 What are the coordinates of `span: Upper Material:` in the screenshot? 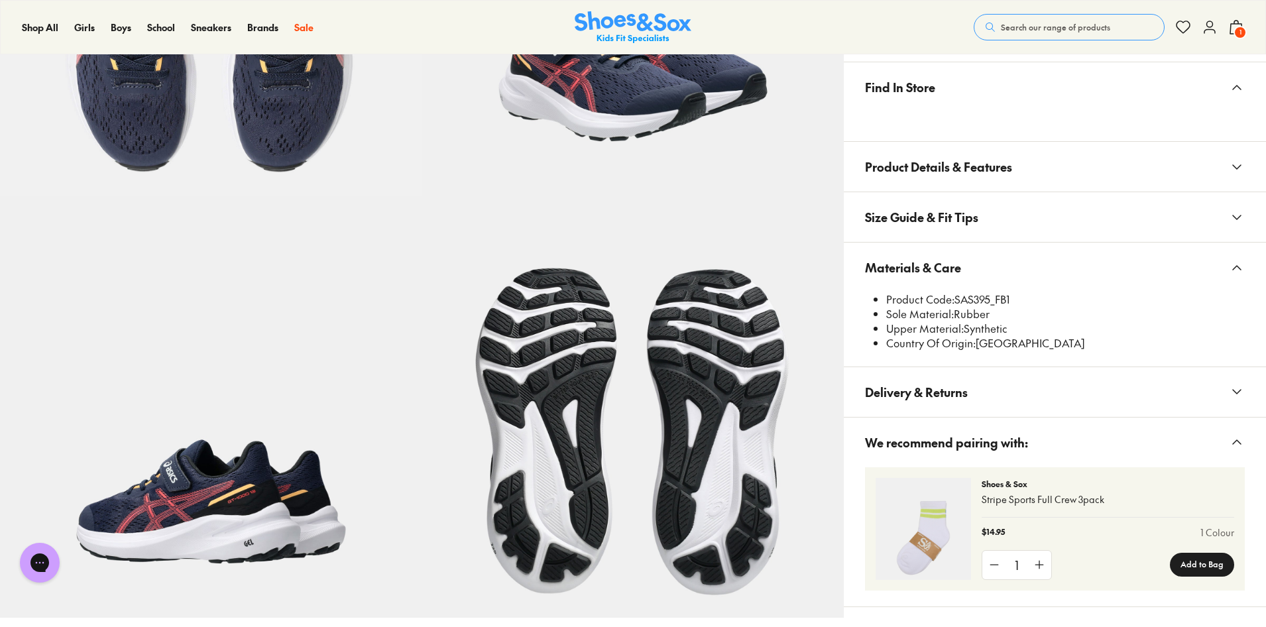 It's located at (925, 328).